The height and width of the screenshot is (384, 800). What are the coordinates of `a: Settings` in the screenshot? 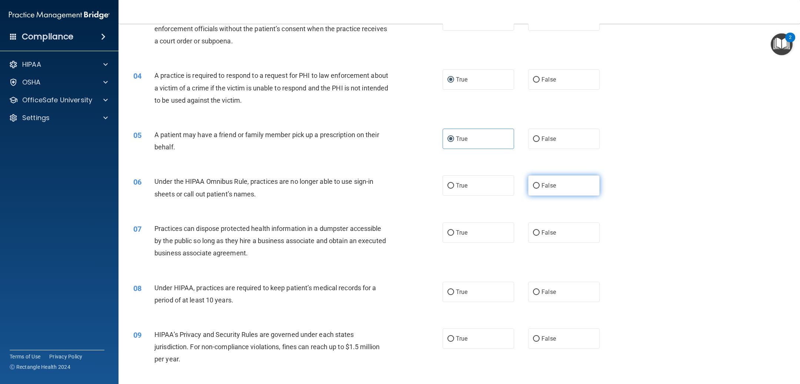 It's located at (58, 118).